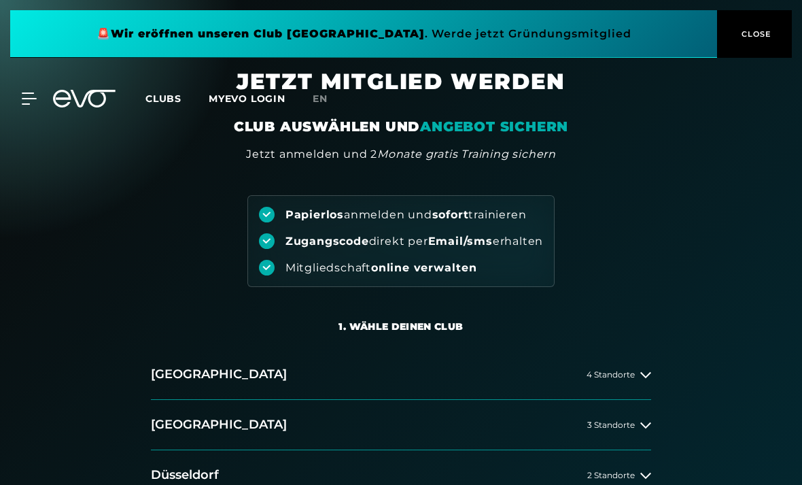 This screenshot has width=802, height=485. What do you see at coordinates (611, 475) in the screenshot?
I see `span: 2 Standorte` at bounding box center [611, 475].